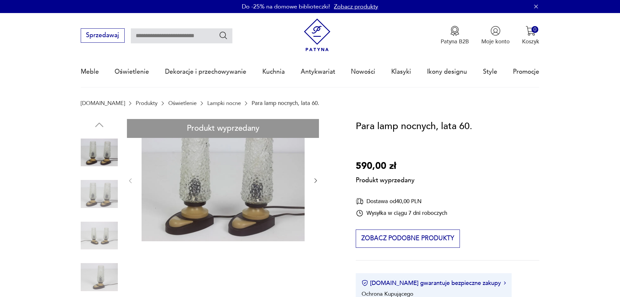 The height and width of the screenshot is (297, 620). I want to click on div: Wysyłka w ciągu 7 dni roboczych, so click(402, 213).